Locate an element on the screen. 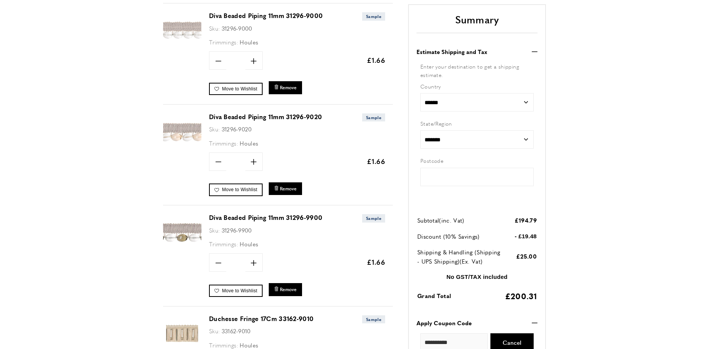  span: 31296-9900 is located at coordinates (237, 230).